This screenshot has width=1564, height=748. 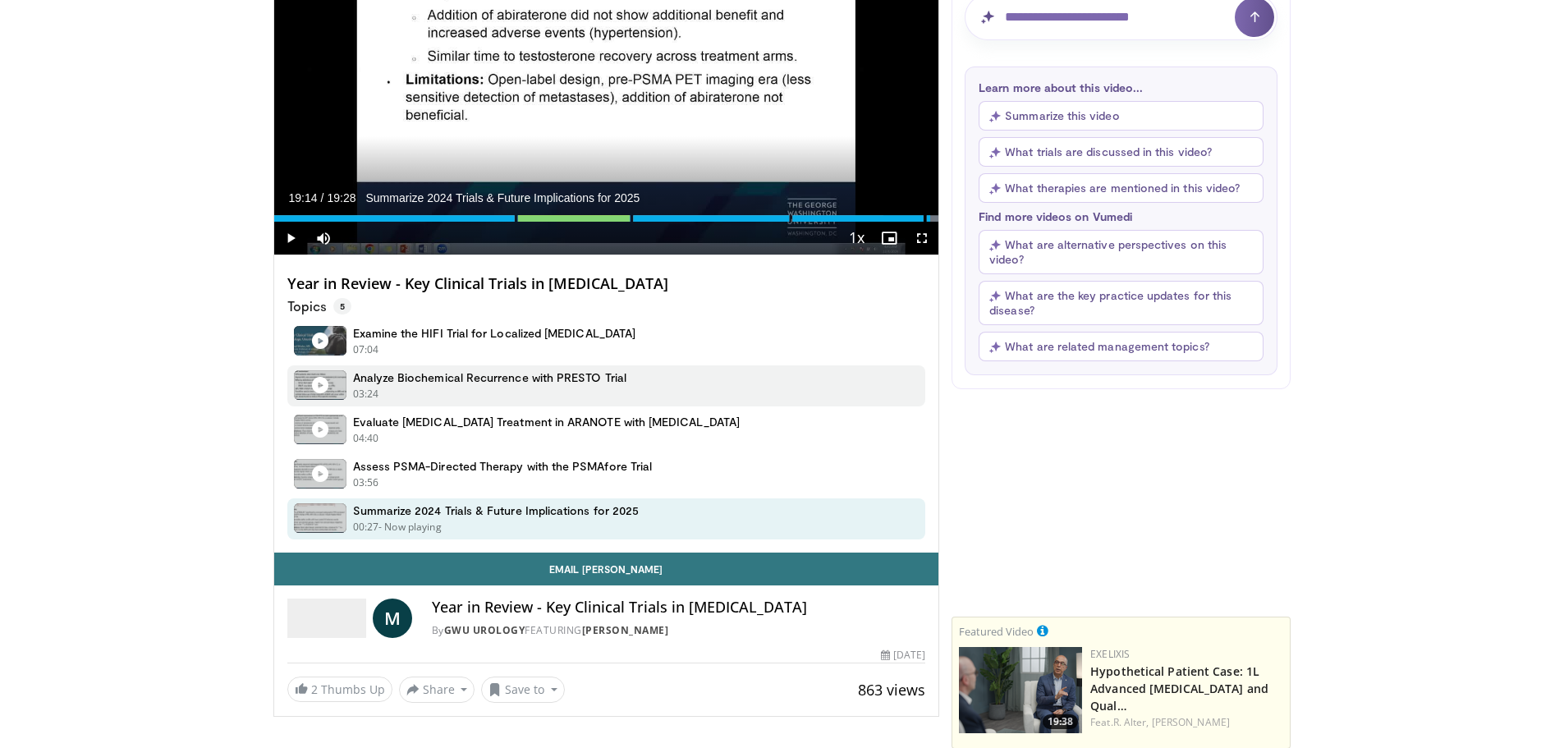 I want to click on a: GWU Urology, so click(x=484, y=630).